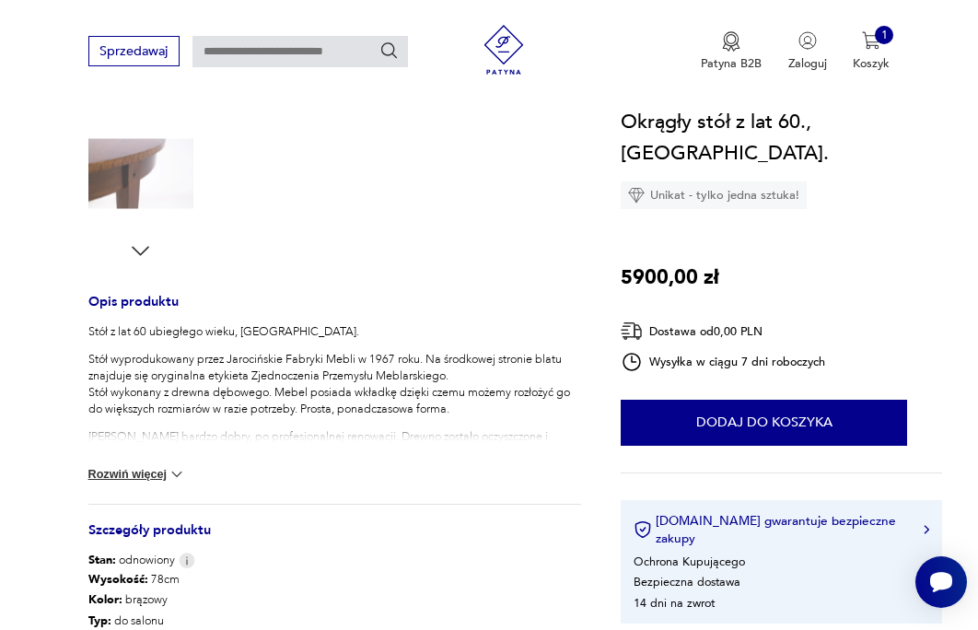 This screenshot has width=978, height=630. I want to click on button: Szukaj, so click(390, 51).